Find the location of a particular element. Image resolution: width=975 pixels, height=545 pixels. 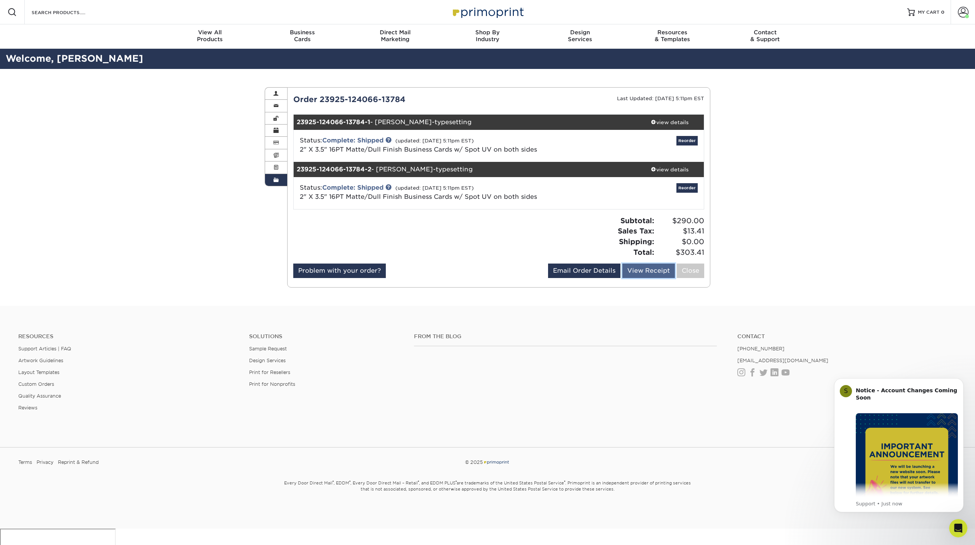

div: Cards is located at coordinates (302, 36).